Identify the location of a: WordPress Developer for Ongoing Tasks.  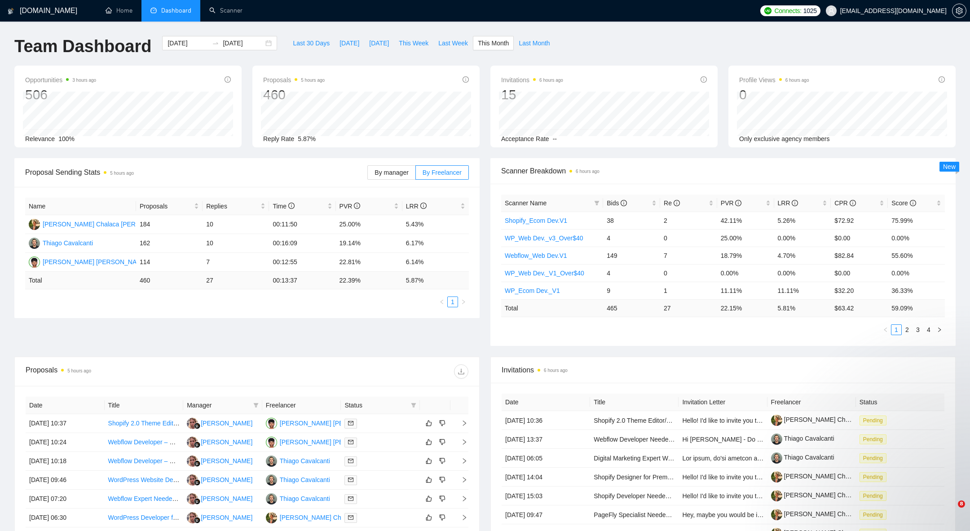
(165, 517).